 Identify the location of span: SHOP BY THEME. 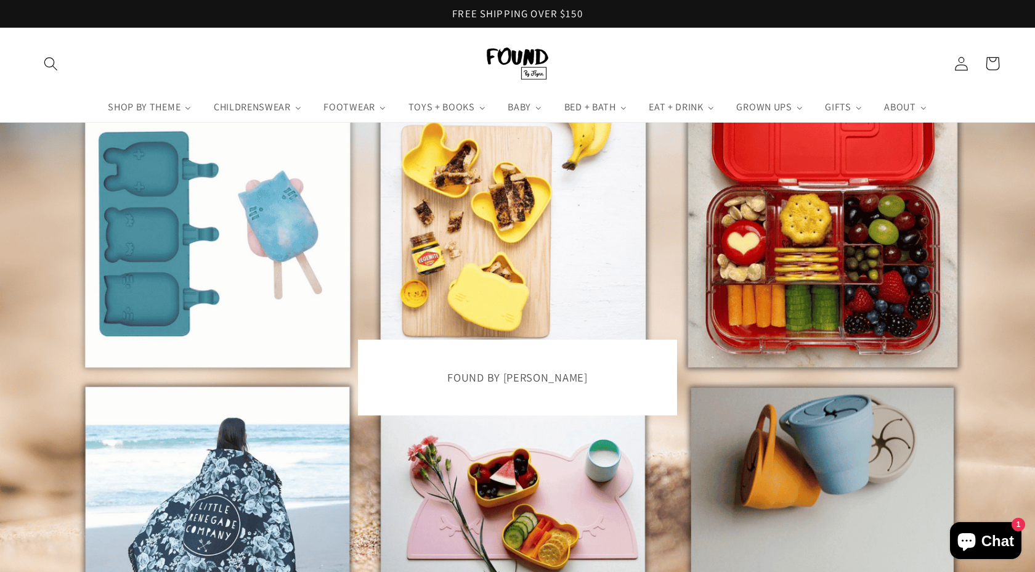
(143, 107).